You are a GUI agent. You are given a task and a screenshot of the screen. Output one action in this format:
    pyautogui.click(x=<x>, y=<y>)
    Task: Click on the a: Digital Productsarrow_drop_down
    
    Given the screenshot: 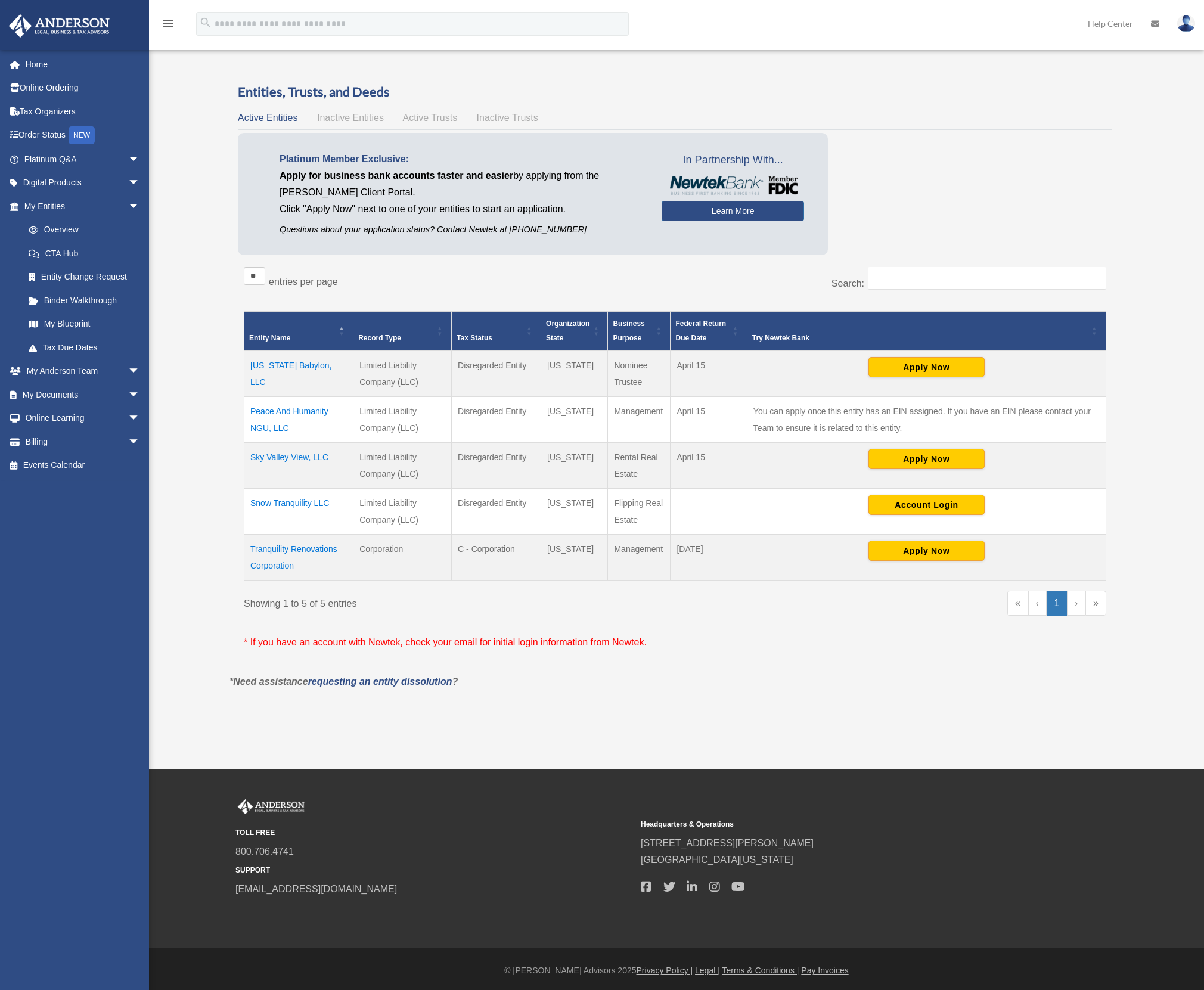 What is the action you would take?
    pyautogui.click(x=83, y=183)
    